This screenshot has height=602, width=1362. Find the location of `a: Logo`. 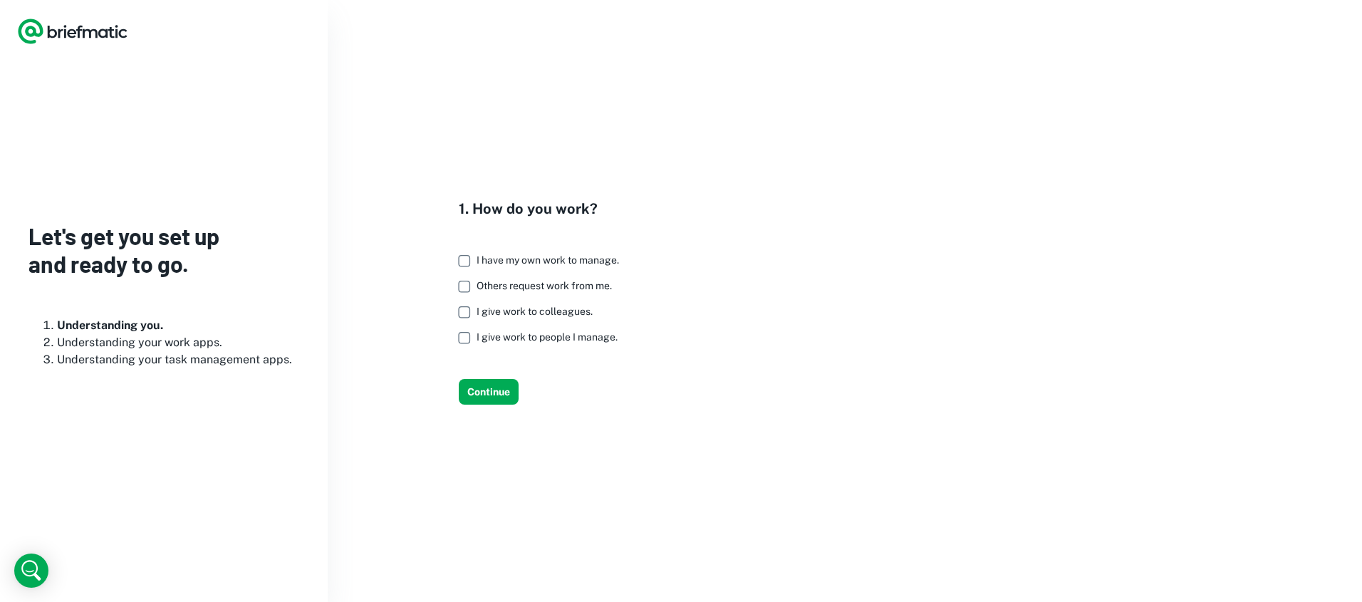

a: Logo is located at coordinates (73, 31).